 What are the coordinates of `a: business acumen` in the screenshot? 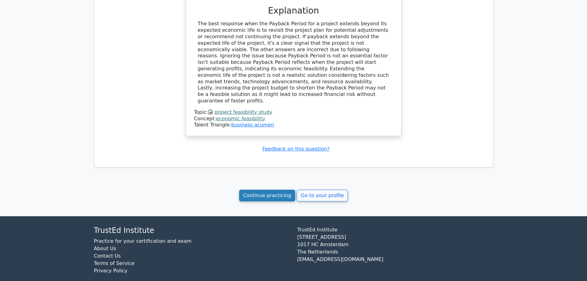 It's located at (253, 125).